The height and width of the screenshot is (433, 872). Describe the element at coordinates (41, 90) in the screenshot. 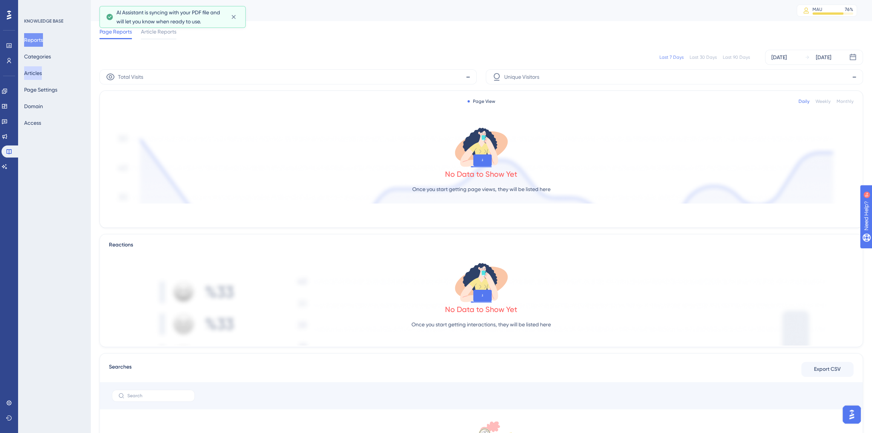

I see `button: Page Settings` at that location.